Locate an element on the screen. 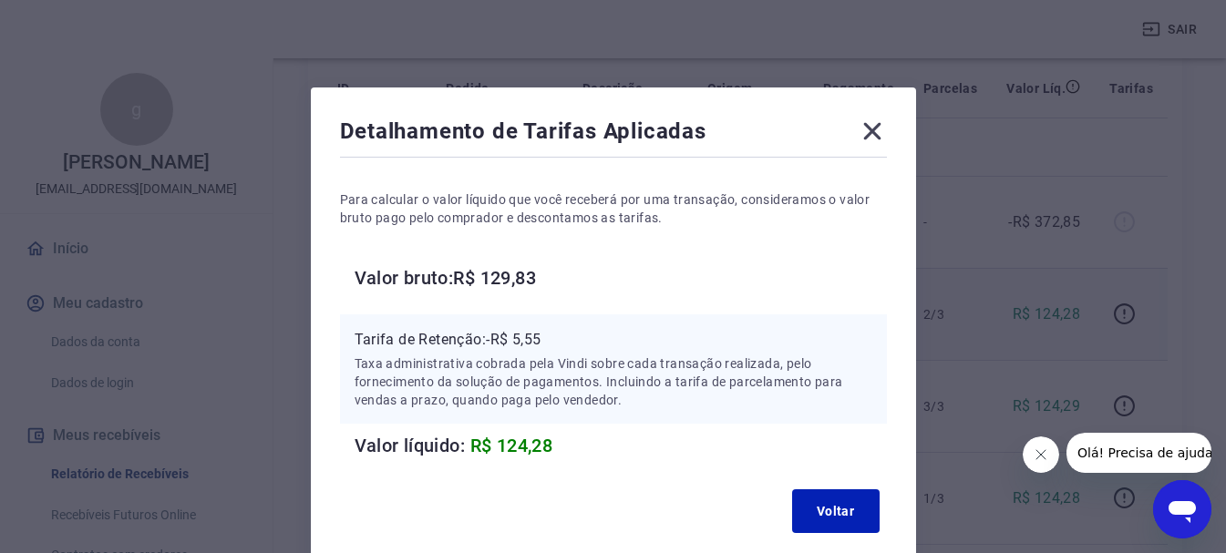  span: R$ 124,28 is located at coordinates (511, 446).